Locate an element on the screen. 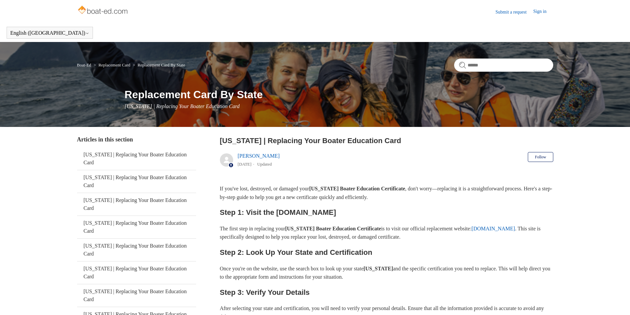 Image resolution: width=630 pixels, height=315 pixels. li: Updated is located at coordinates (265, 164).